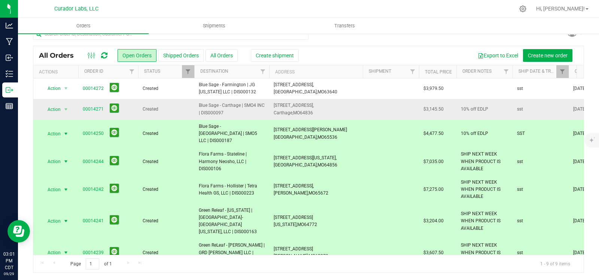 This screenshot has height=280, width=599. I want to click on span: 10% off EDLP, so click(474, 109).